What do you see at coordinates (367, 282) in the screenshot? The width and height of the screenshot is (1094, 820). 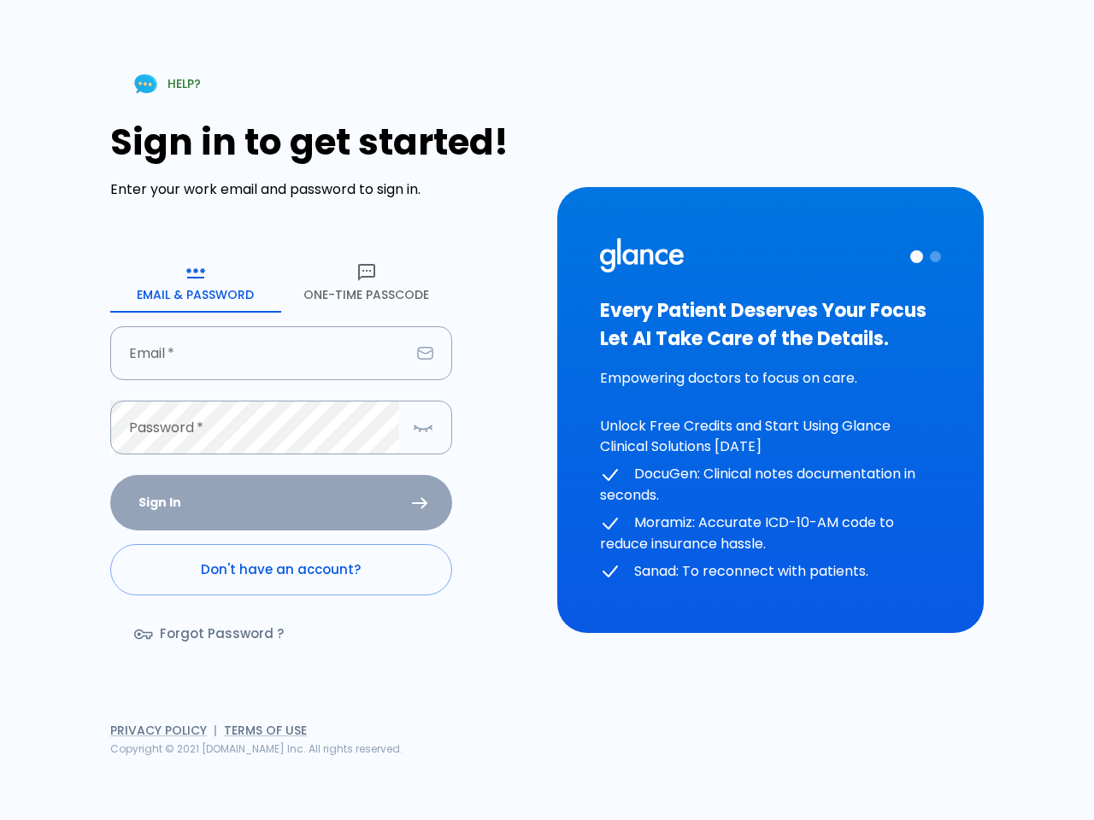 I see `button: One-Time Passcode` at bounding box center [367, 282].